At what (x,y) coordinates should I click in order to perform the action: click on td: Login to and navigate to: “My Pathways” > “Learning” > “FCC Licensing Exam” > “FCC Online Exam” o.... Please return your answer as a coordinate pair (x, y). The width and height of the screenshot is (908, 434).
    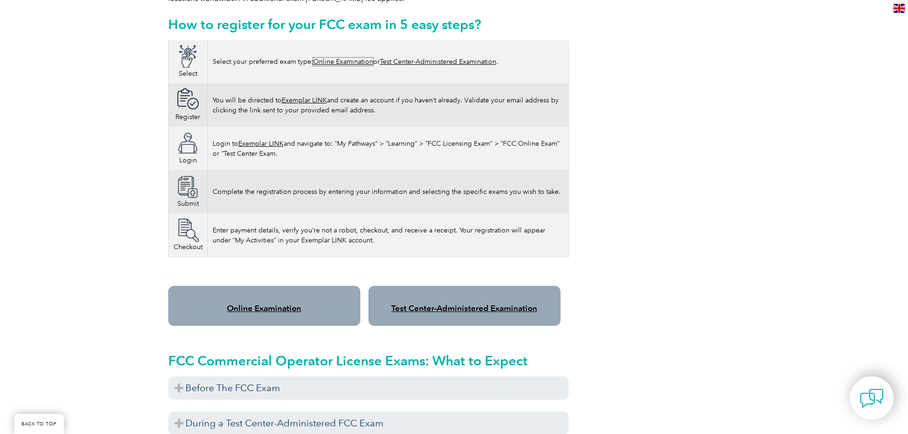
    Looking at the image, I should click on (387, 148).